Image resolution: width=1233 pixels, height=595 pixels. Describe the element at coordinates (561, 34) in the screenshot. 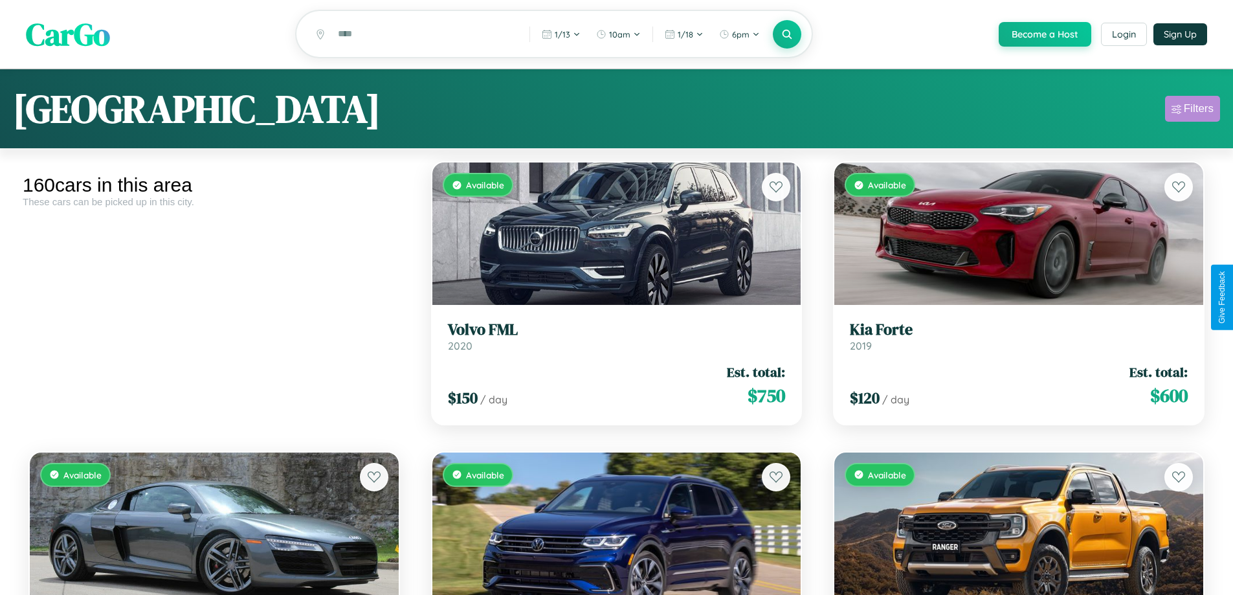

I see `button: 1/13` at that location.